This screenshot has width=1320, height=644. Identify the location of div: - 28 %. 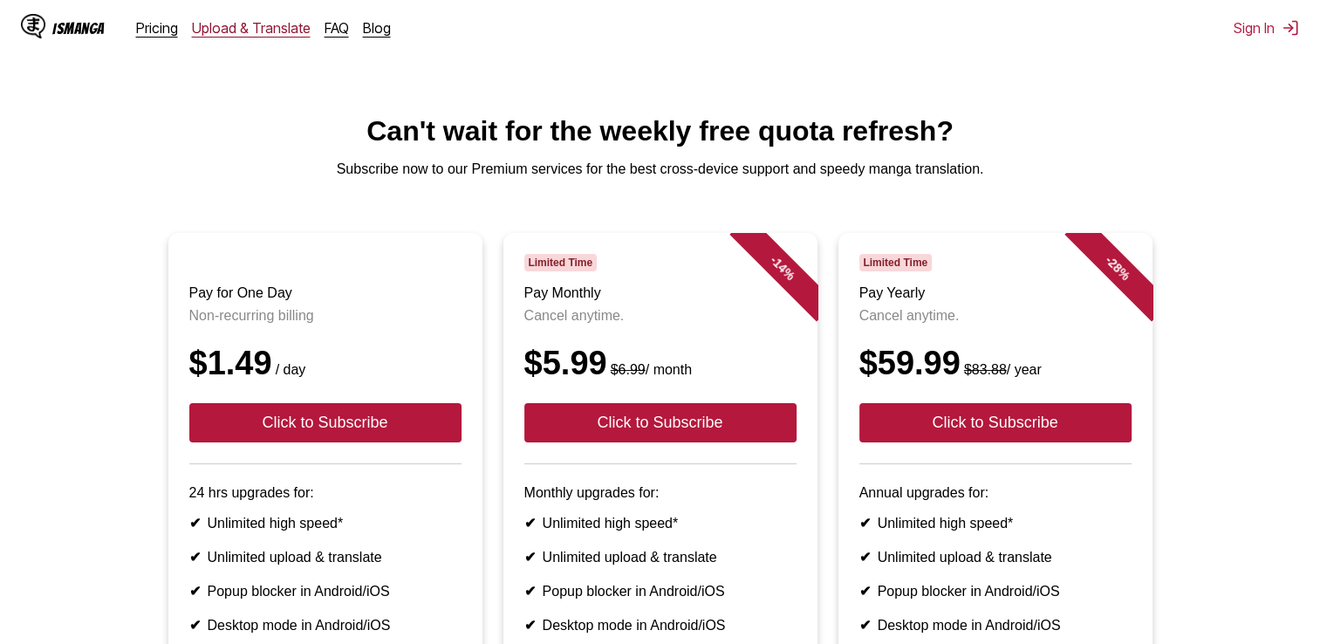
(1117, 268).